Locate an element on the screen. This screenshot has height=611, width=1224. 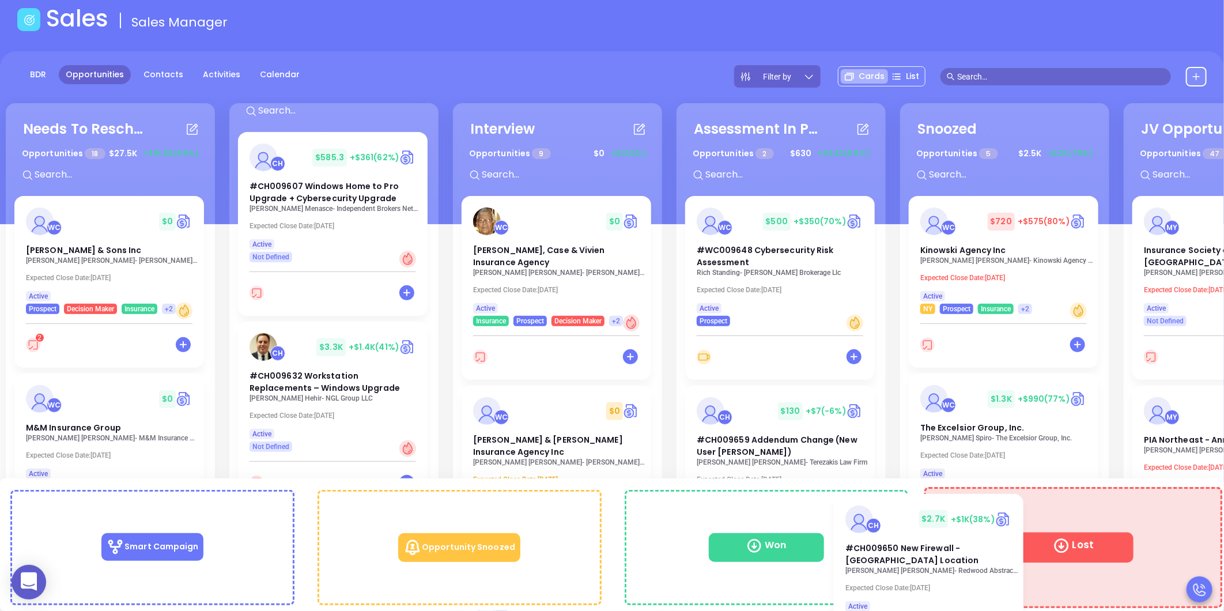
a: BDR is located at coordinates (38, 74).